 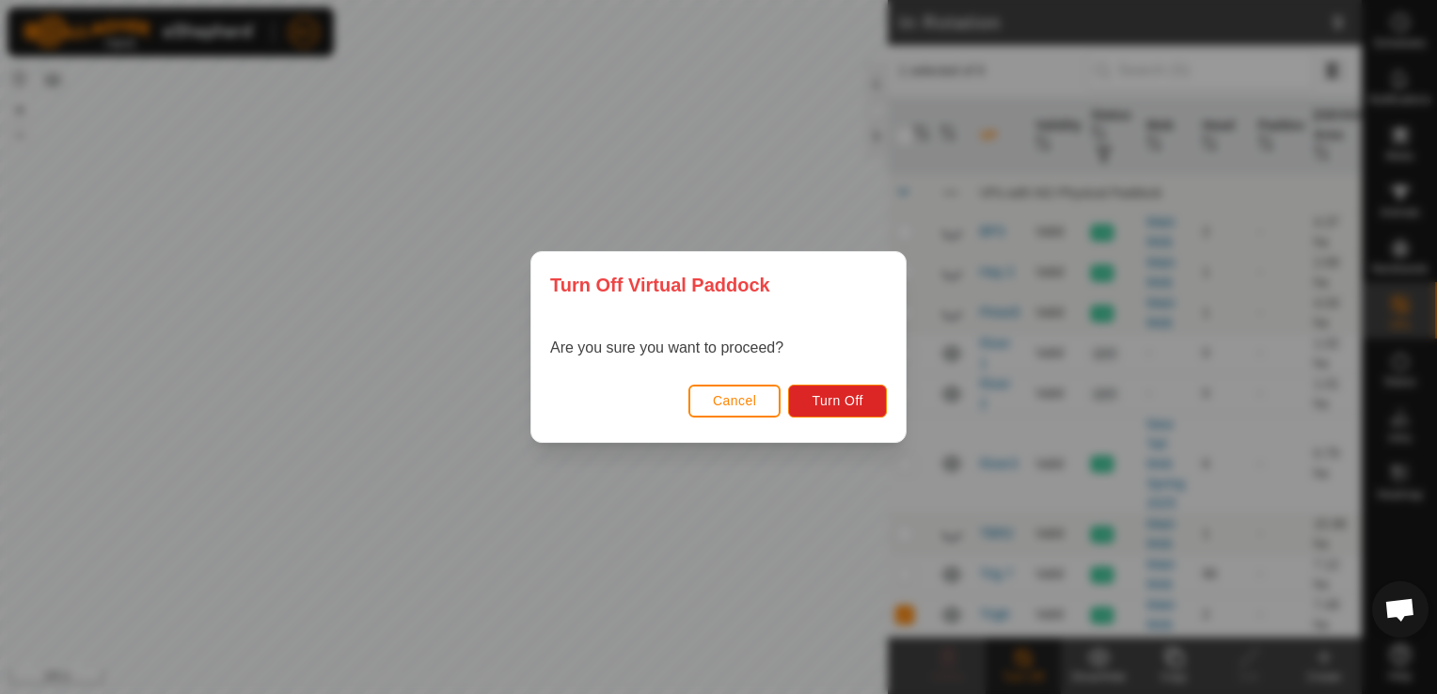 I want to click on span: Turn Off, so click(x=837, y=401).